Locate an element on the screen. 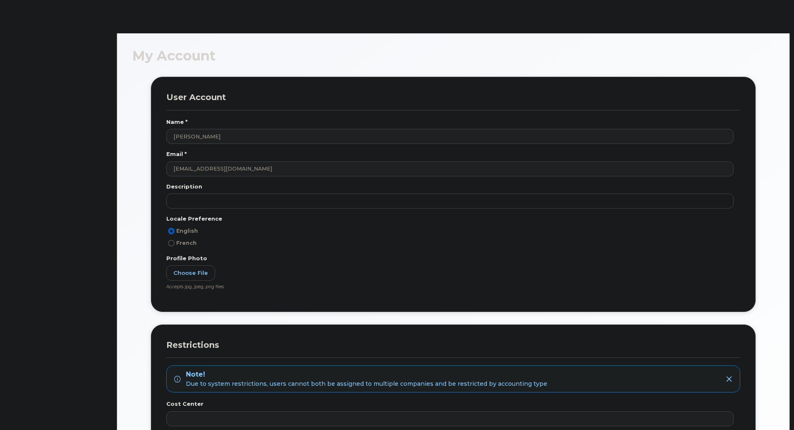  span: Due to system restrictions, users cannot both be assigned to multiple companies and be restricted... is located at coordinates (366, 383).